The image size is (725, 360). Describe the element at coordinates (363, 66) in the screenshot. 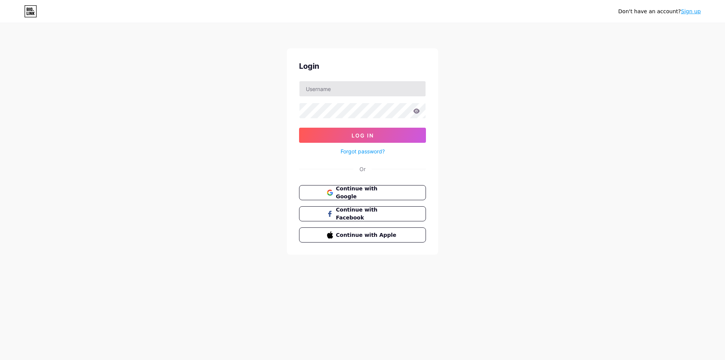

I see `div: Login` at that location.